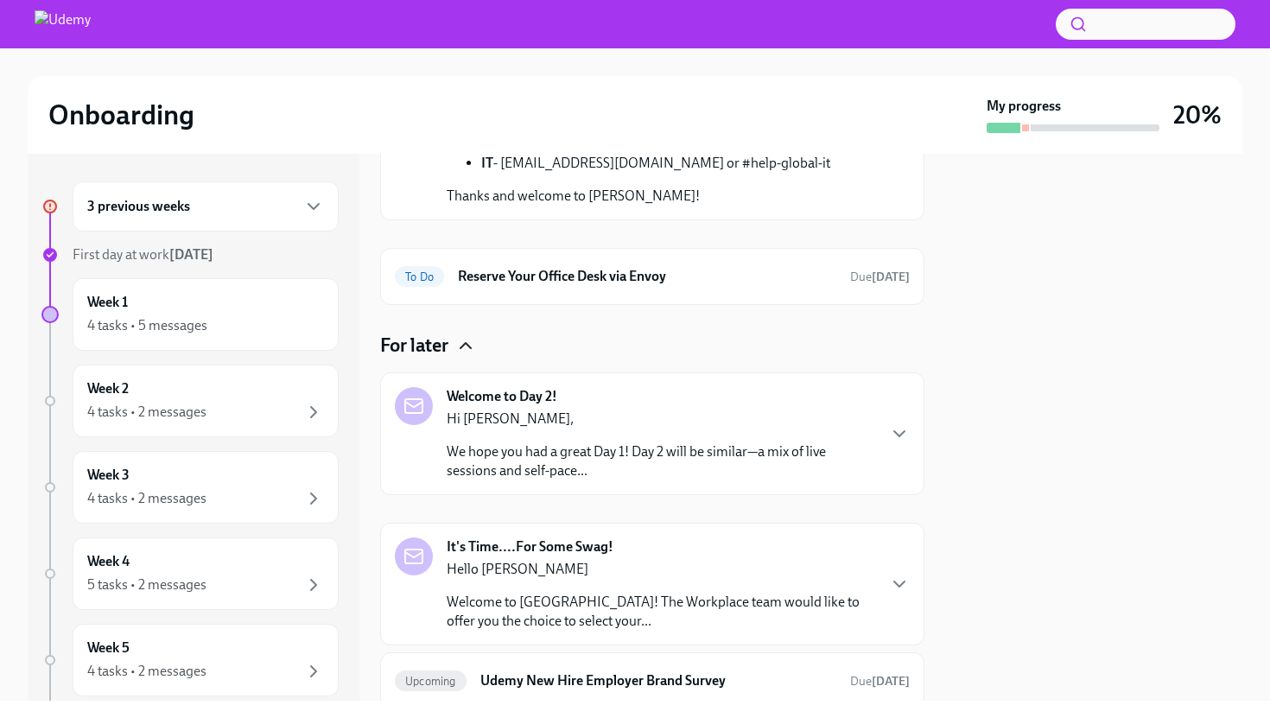 Image resolution: width=1270 pixels, height=718 pixels. What do you see at coordinates (108, 389) in the screenshot?
I see `h6: Week 2` at bounding box center [108, 389].